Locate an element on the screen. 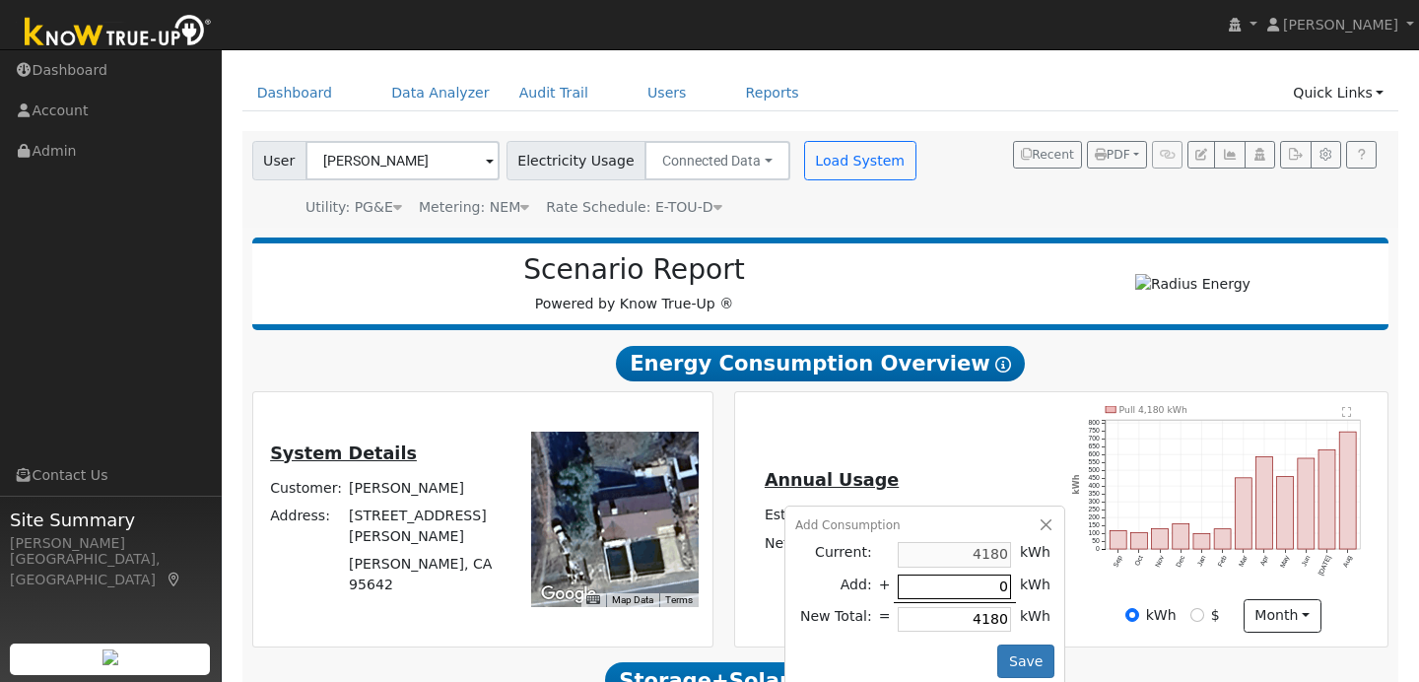 The width and height of the screenshot is (1419, 682). a: Audit Trail is located at coordinates (554, 93).